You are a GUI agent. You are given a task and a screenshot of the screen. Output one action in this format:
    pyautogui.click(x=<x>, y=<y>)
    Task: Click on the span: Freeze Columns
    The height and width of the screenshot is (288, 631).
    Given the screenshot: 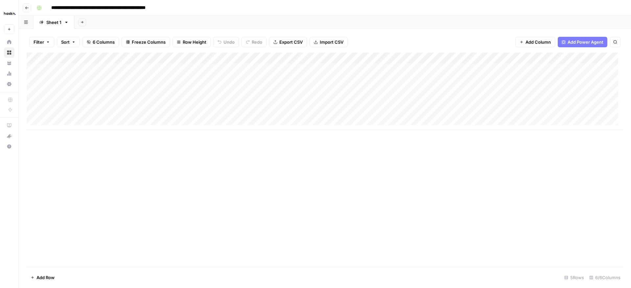 What is the action you would take?
    pyautogui.click(x=149, y=42)
    